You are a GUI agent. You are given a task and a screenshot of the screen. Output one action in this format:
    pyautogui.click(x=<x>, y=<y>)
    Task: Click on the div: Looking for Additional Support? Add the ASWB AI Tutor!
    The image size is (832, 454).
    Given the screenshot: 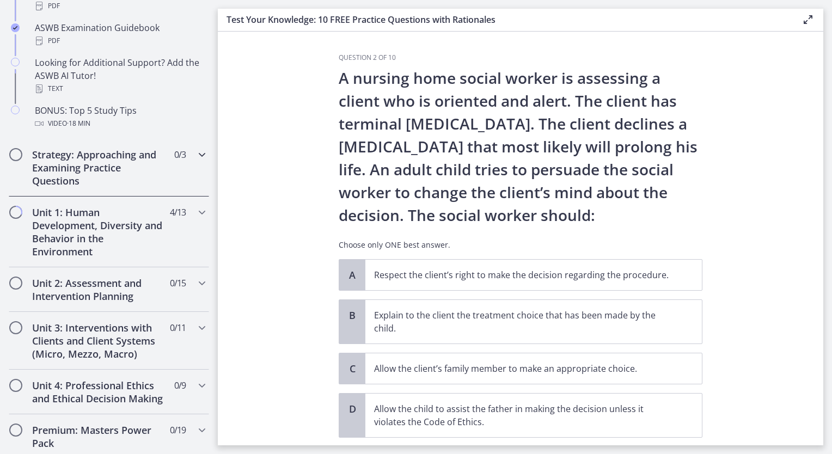 What is the action you would take?
    pyautogui.click(x=120, y=76)
    